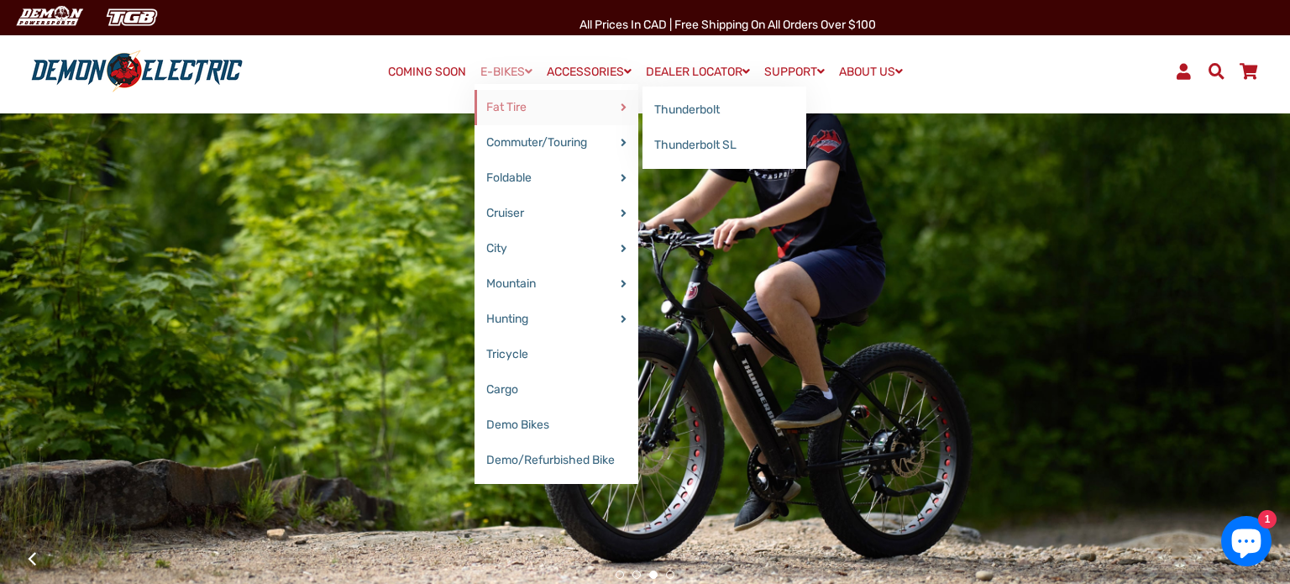 This screenshot has height=584, width=1290. Describe the element at coordinates (556, 390) in the screenshot. I see `a: Cargo` at that location.